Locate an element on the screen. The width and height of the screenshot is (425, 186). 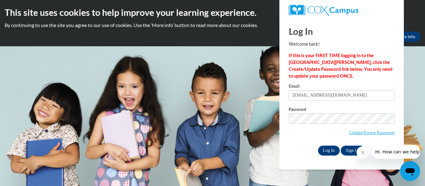
label: Password is located at coordinates (341, 110).